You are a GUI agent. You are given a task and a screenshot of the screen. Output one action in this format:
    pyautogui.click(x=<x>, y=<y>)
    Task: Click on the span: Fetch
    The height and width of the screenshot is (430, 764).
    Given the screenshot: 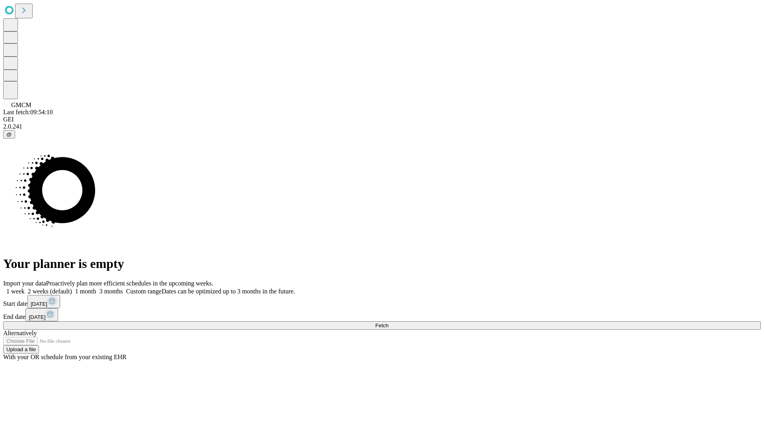 What is the action you would take?
    pyautogui.click(x=382, y=325)
    